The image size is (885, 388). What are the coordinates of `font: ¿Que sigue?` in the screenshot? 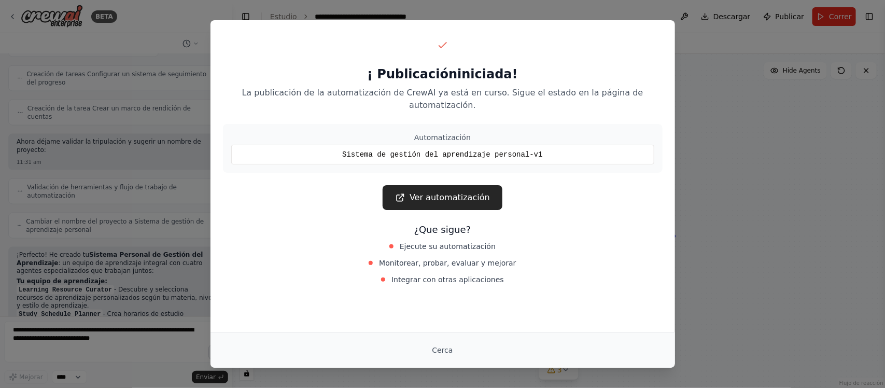 It's located at (443, 229).